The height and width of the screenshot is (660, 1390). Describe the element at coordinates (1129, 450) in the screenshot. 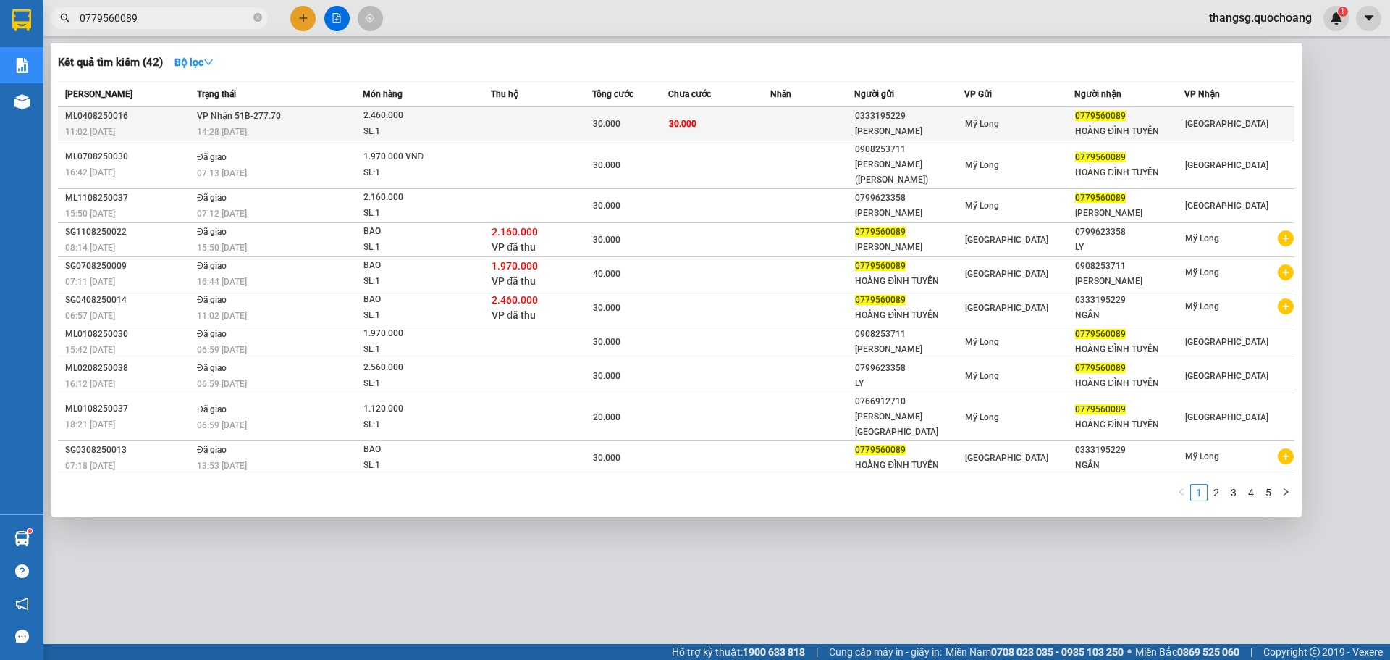

I see `div: 0333195229` at that location.